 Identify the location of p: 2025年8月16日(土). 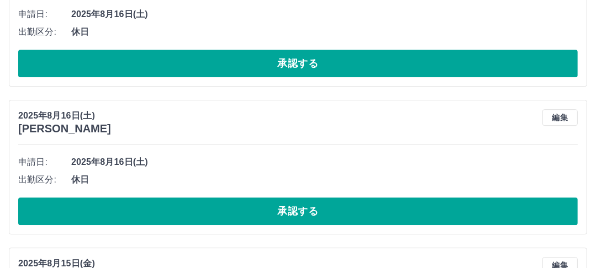
(65, 116).